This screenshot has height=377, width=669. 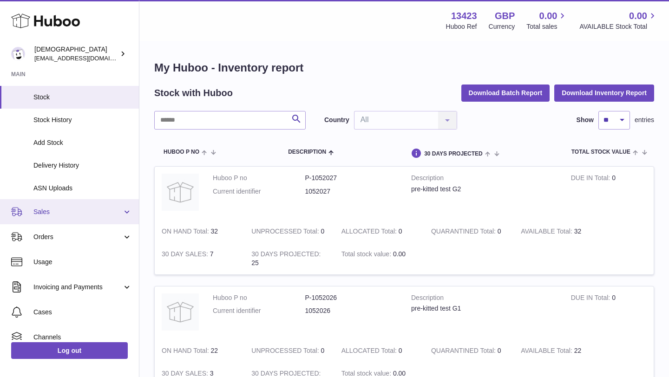 What do you see at coordinates (83, 120) in the screenshot?
I see `span: Stock History` at bounding box center [83, 120].